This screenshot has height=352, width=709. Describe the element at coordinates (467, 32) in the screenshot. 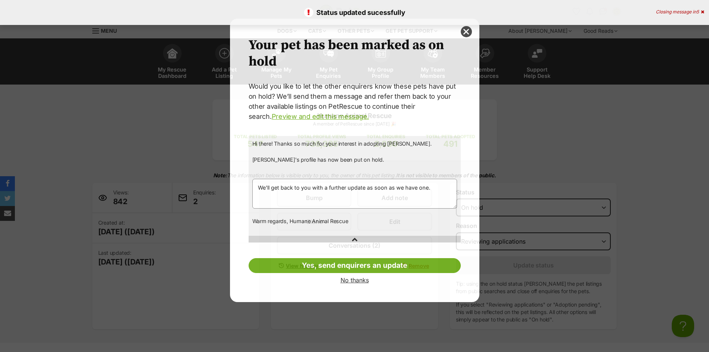

I see `button: close` at that location.